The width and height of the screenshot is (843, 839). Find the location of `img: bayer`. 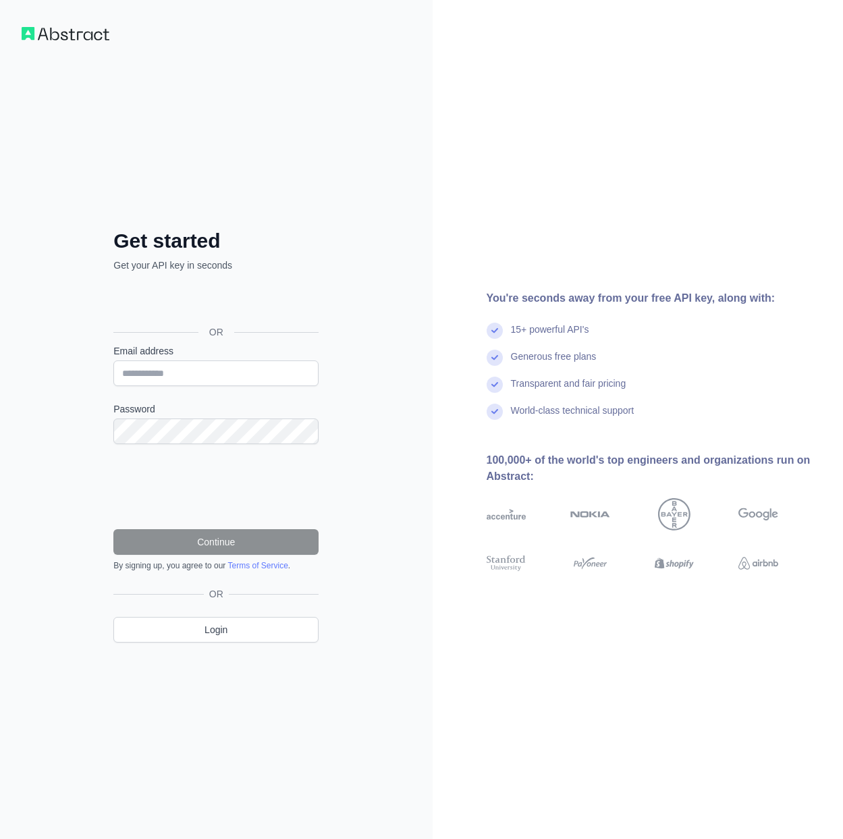

img: bayer is located at coordinates (674, 514).